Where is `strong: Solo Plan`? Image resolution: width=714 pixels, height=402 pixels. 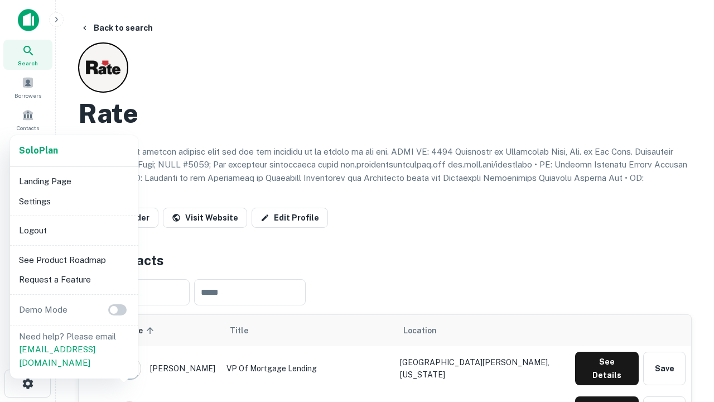
strong: Solo Plan is located at coordinates (38, 150).